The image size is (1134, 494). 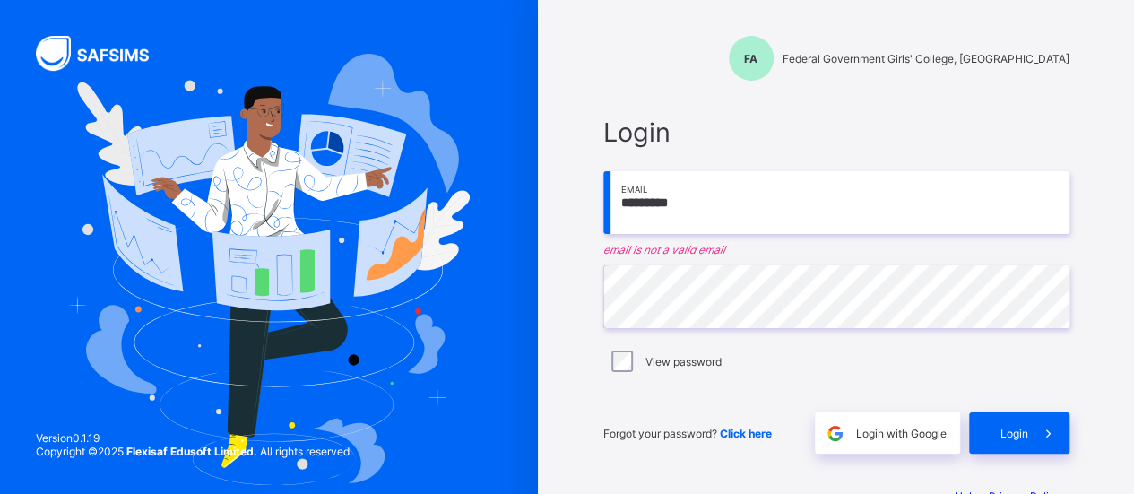 What do you see at coordinates (194, 437) in the screenshot?
I see `span: Version 0.1.19` at bounding box center [194, 437].